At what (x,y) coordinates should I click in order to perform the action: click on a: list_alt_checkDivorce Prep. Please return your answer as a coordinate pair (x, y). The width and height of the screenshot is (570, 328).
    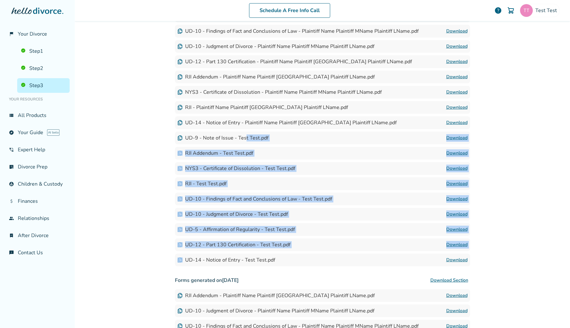
    Looking at the image, I should click on (37, 167).